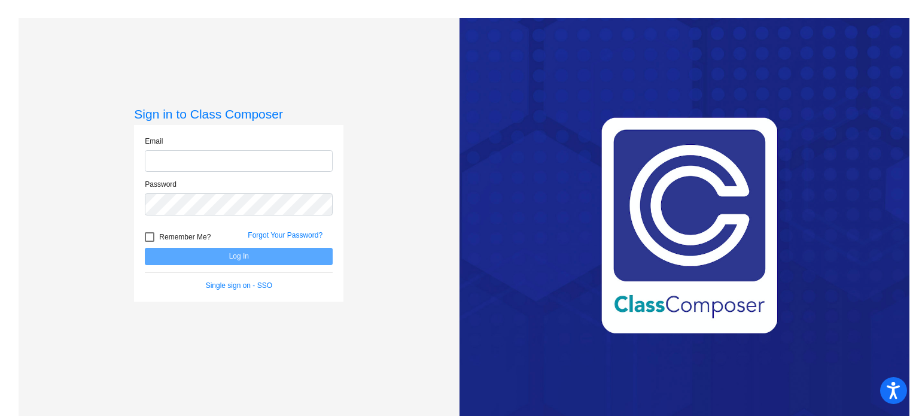 Image resolution: width=919 pixels, height=416 pixels. I want to click on a: Forgot Your Password?, so click(285, 235).